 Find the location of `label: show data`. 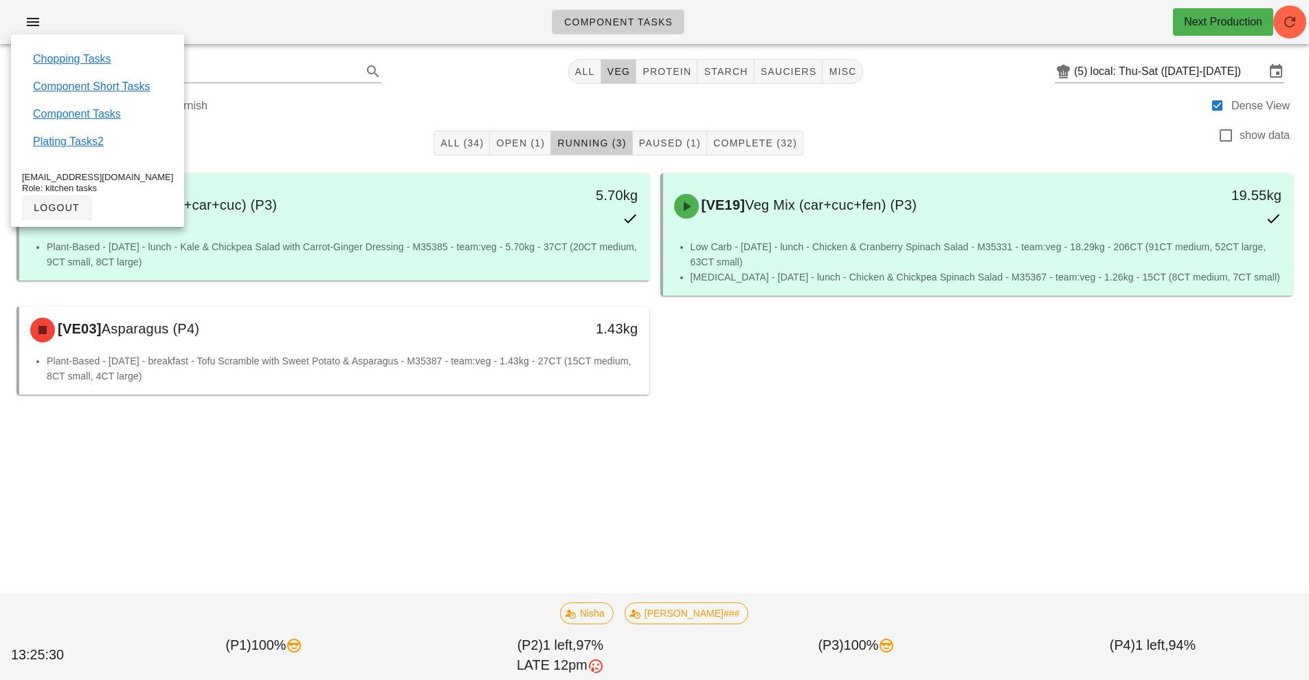

label: show data is located at coordinates (1265, 135).